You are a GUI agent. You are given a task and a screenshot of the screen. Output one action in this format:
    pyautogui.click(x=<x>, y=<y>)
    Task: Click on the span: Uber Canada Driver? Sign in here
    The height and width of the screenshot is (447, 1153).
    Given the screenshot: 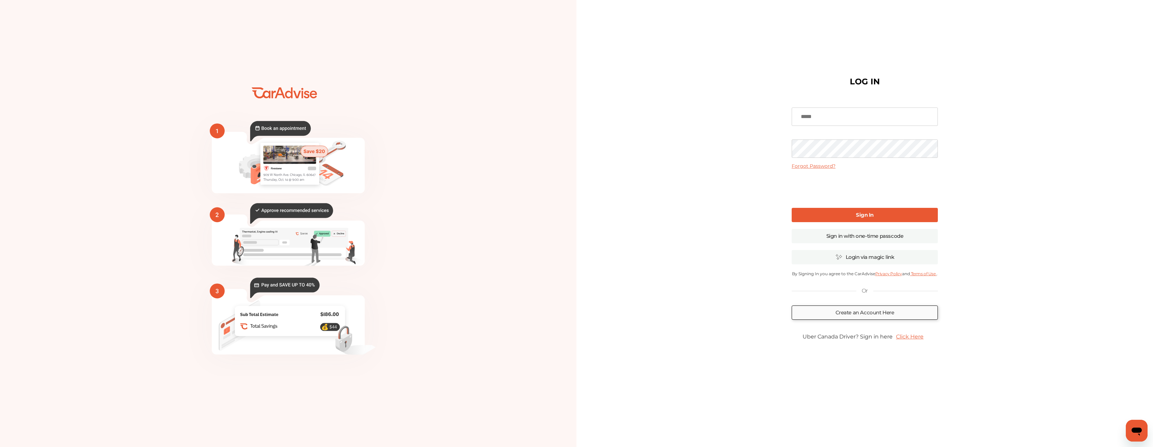 What is the action you would take?
    pyautogui.click(x=848, y=336)
    